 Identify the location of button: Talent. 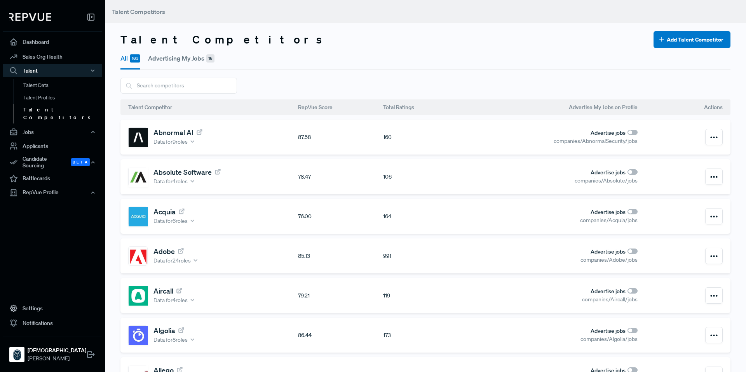
(52, 71).